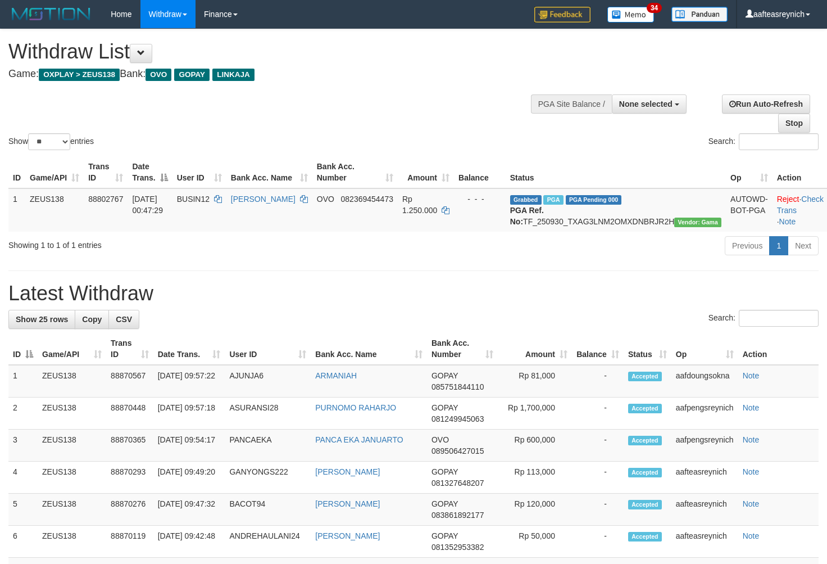  Describe the element at coordinates (457, 387) in the screenshot. I see `span: Copy 085751844110 to clipboard` at that location.